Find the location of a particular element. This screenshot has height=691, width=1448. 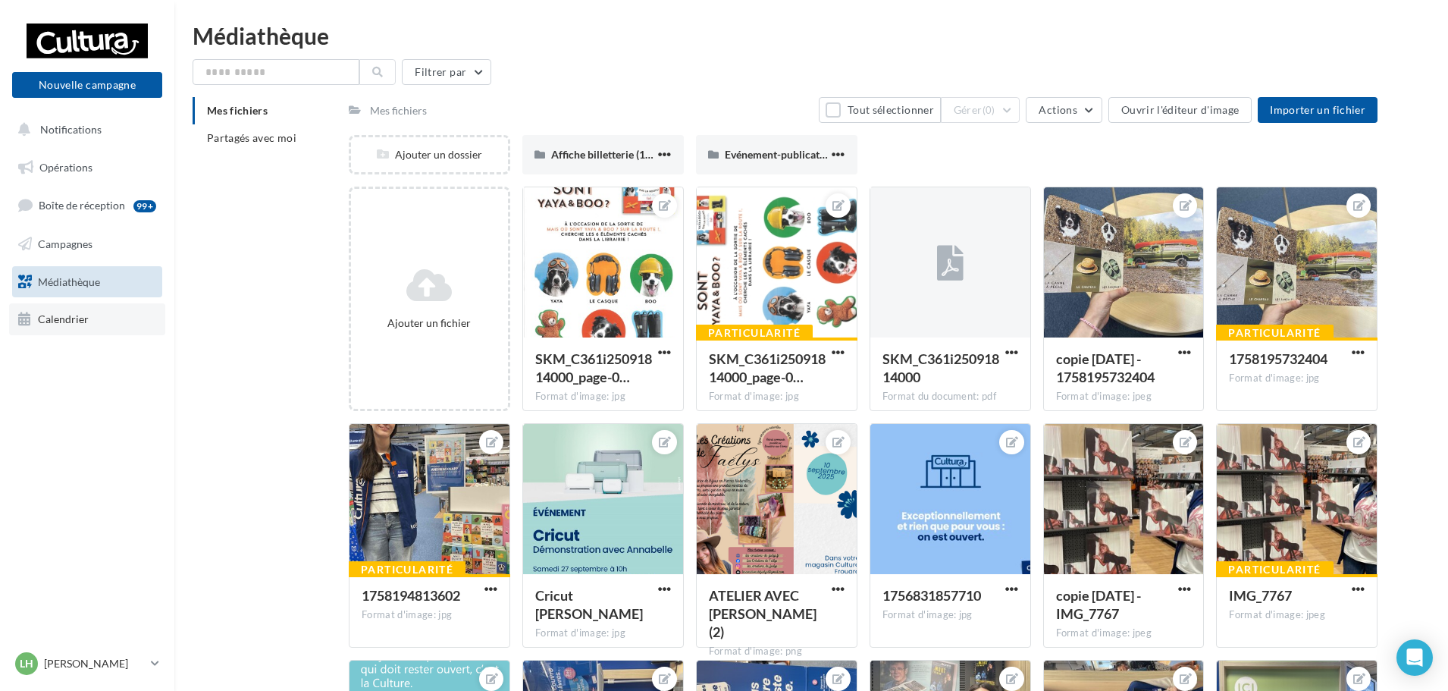

div: 99+ is located at coordinates (145, 206).